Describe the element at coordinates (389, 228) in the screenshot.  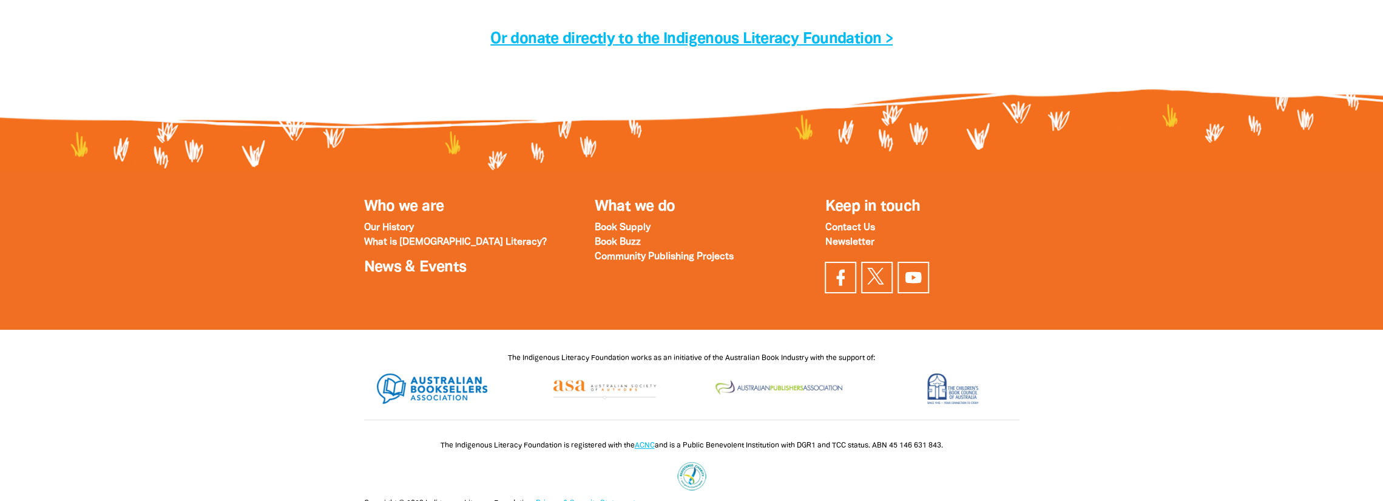
I see `a: Our History` at that location.